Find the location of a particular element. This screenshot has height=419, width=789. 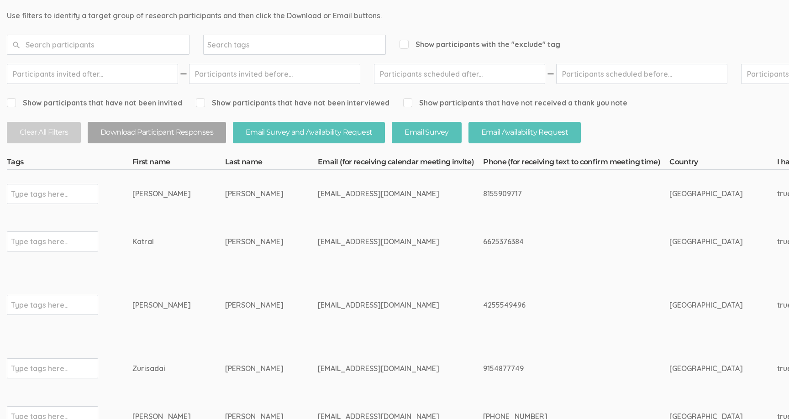

button: Email Availability Request is located at coordinates (525, 132).